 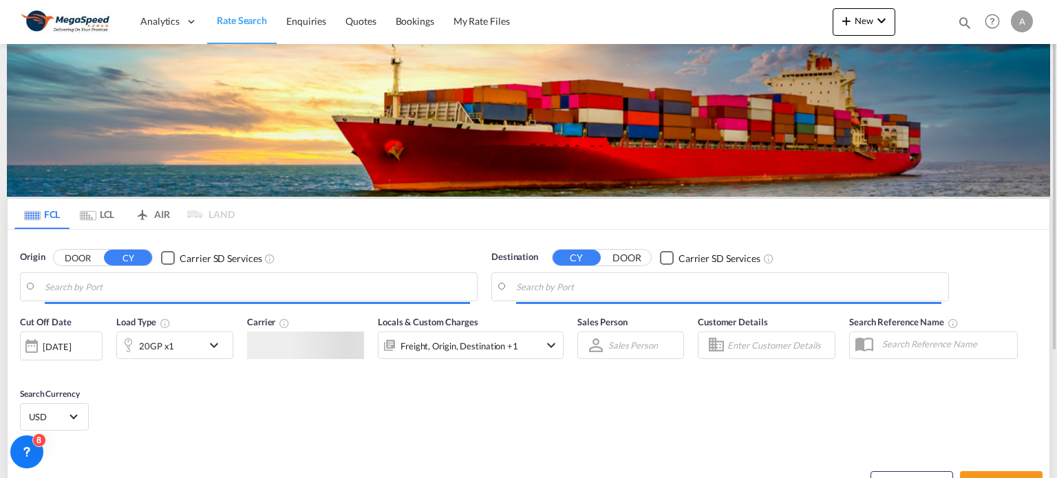 I want to click on img: LCL+%26+FCL+BACKGROUND.png, so click(x=529, y=120).